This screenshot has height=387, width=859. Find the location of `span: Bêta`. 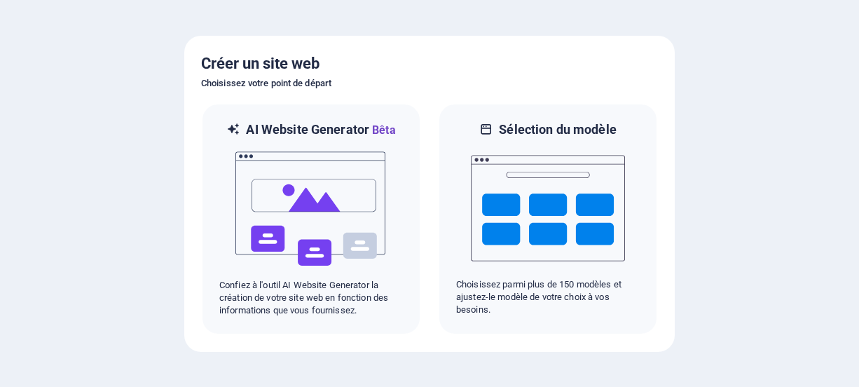

span: Bêta is located at coordinates (383, 130).